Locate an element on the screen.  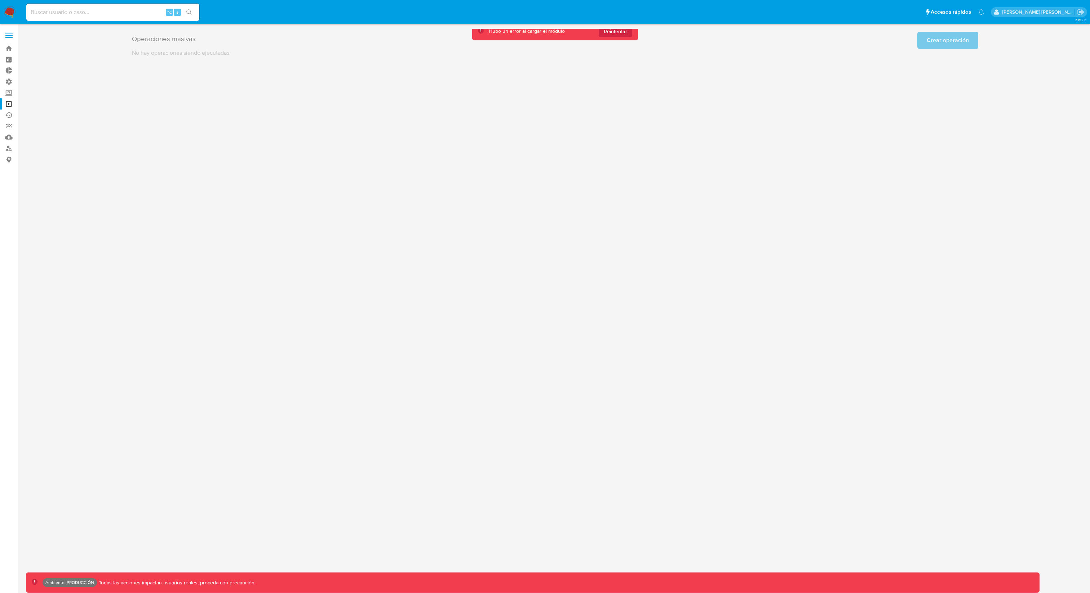
p: Todas las acciones impactan usuarios reales, proceda con precaución. is located at coordinates (176, 583).